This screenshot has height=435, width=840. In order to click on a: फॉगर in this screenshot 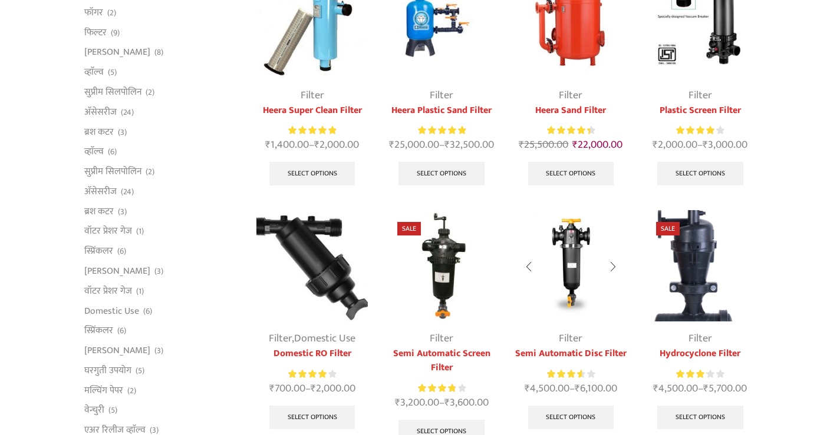, I will do `click(94, 12)`.